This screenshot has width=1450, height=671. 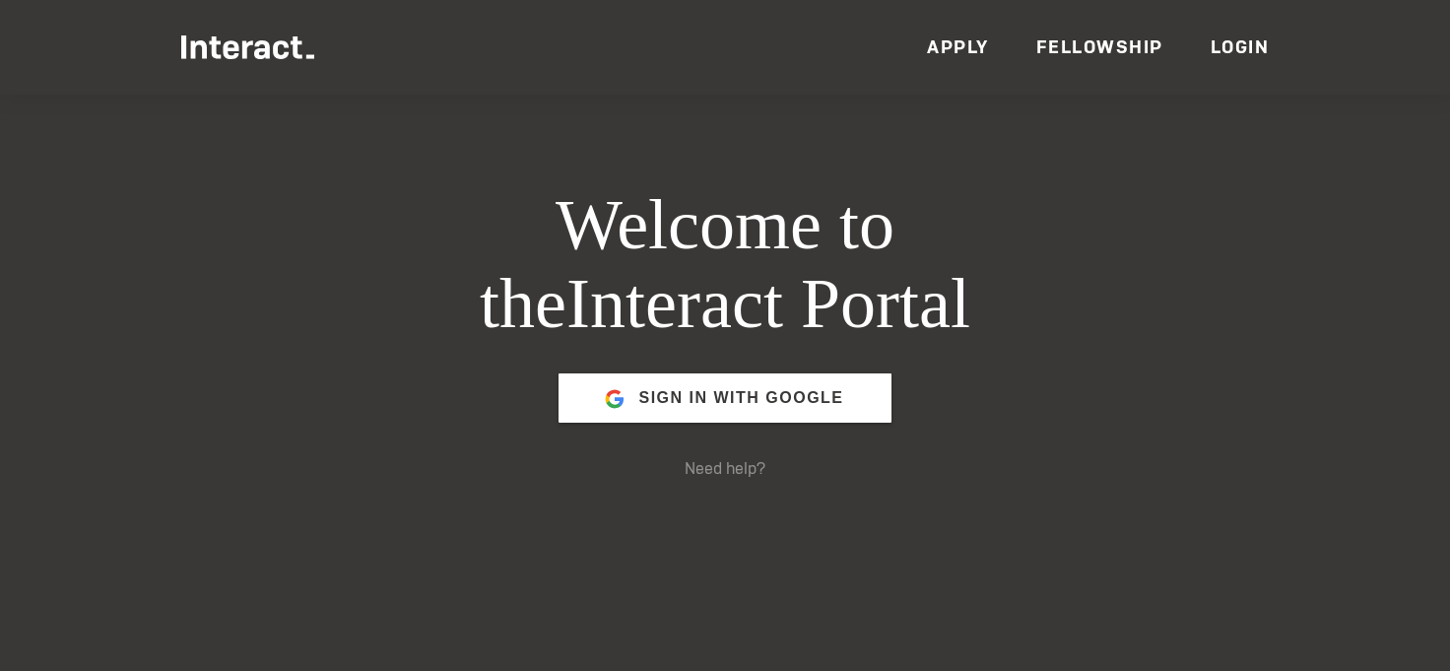 What do you see at coordinates (768, 303) in the screenshot?
I see `span: Interact Portal` at bounding box center [768, 303].